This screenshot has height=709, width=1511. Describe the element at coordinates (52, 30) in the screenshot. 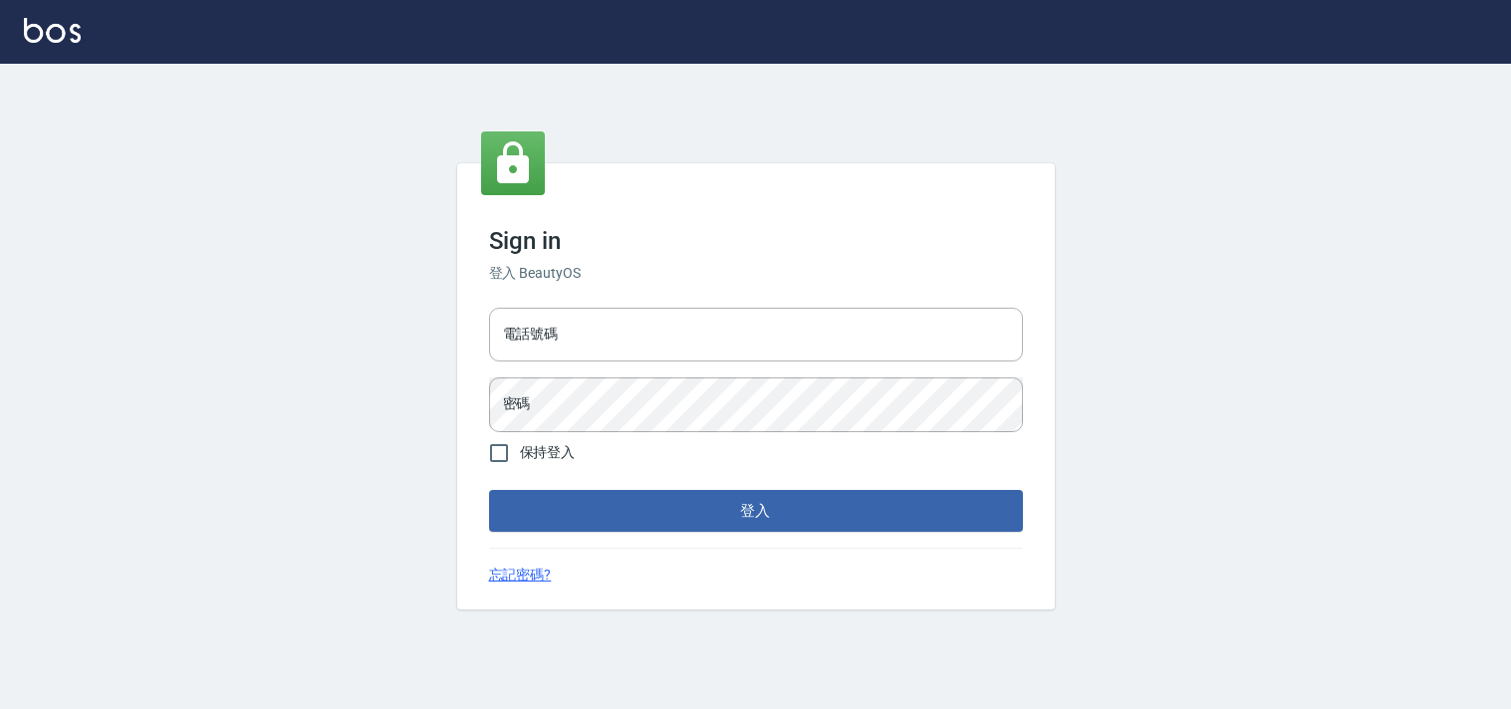

I see `img: Logo` at that location.